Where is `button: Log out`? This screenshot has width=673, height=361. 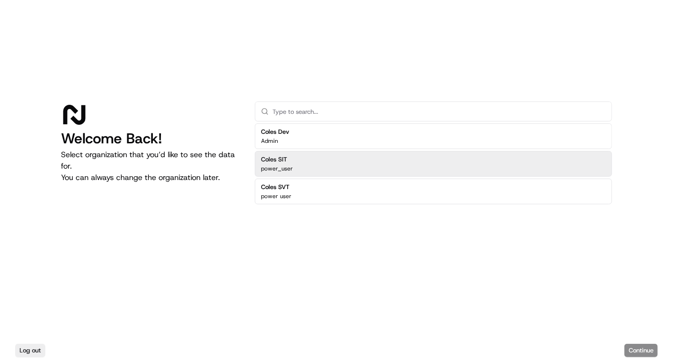 button: Log out is located at coordinates (30, 351).